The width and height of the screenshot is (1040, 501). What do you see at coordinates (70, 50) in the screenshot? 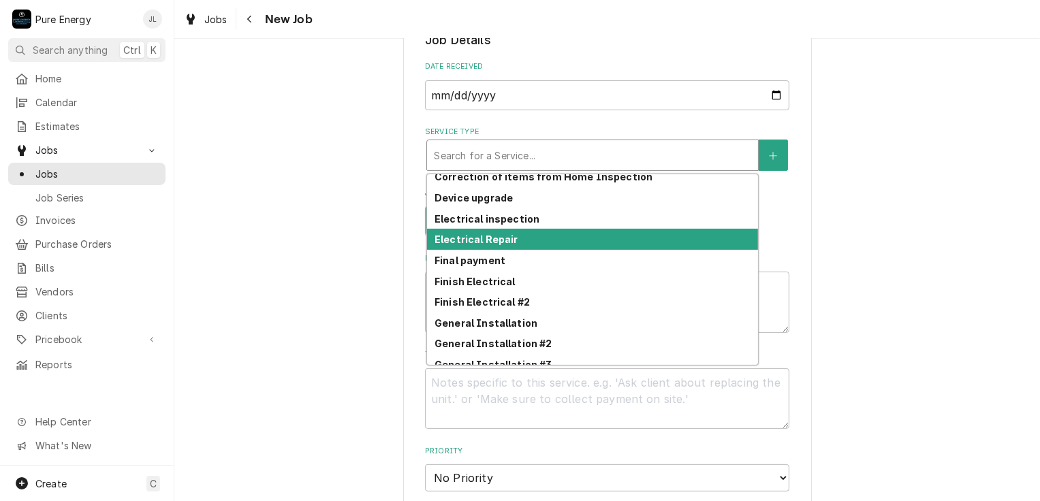
I see `span: Search anything` at bounding box center [70, 50].